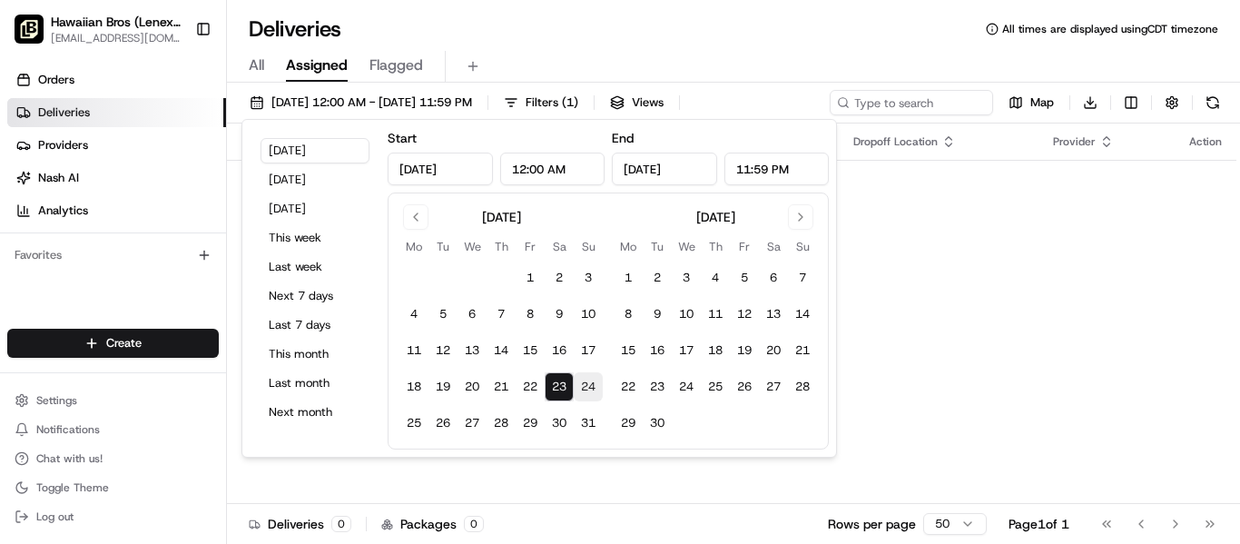  Describe the element at coordinates (34, 190) in the screenshot. I see `img: 1736555255976-a54dd68f-1ca7-489b-9aae-adbdc363a1c4` at that location.